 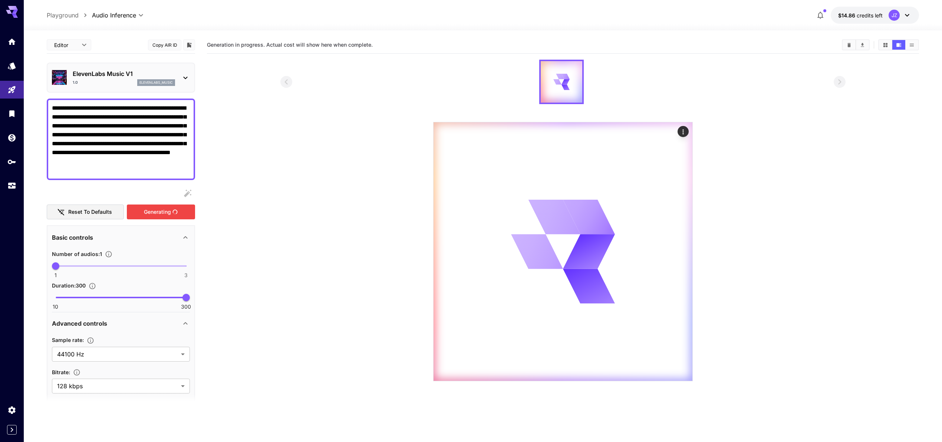 What do you see at coordinates (72, 238) in the screenshot?
I see `p: Basic controls` at bounding box center [72, 238].